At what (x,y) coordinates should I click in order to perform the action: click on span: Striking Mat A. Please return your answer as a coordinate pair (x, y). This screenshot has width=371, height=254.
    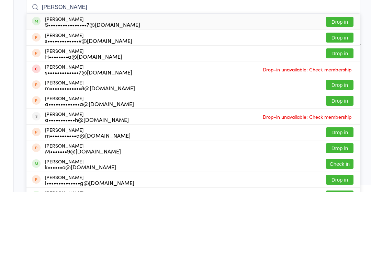
    Looking at the image, I should click on (188, 42).